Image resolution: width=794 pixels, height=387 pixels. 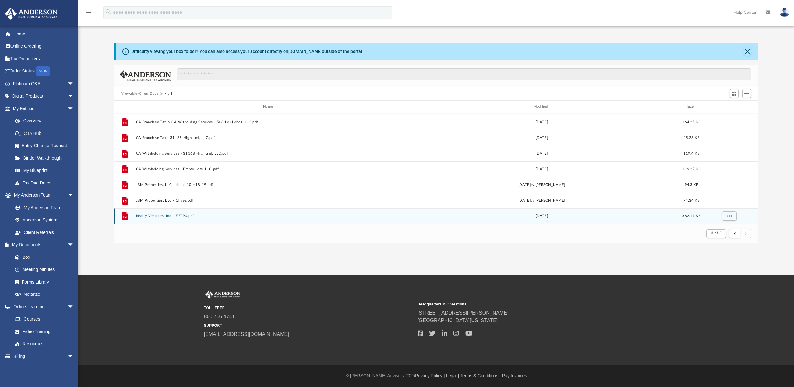 What do you see at coordinates (453, 376) in the screenshot?
I see `a: Legal |` at bounding box center [453, 376].